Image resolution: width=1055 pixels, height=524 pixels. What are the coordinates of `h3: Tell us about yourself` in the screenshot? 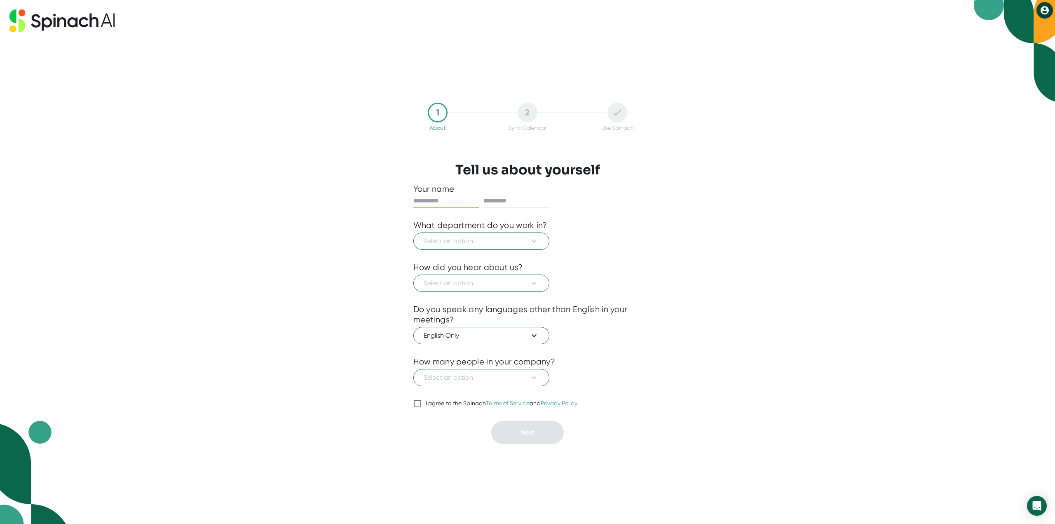 It's located at (527, 170).